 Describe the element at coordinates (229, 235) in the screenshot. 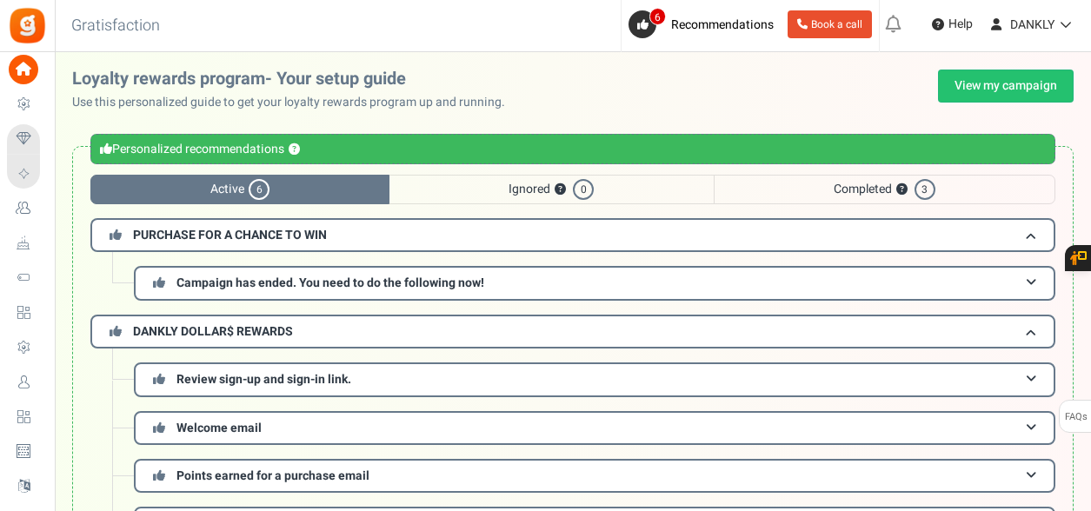

I see `span: PURCHASE FOR A CHANCE TO WIN` at that location.